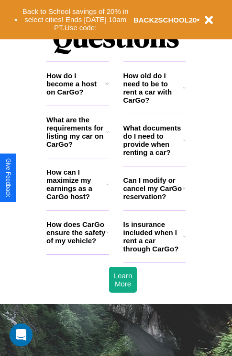 The image size is (232, 356). I want to click on div: Give Feedback, so click(8, 177).